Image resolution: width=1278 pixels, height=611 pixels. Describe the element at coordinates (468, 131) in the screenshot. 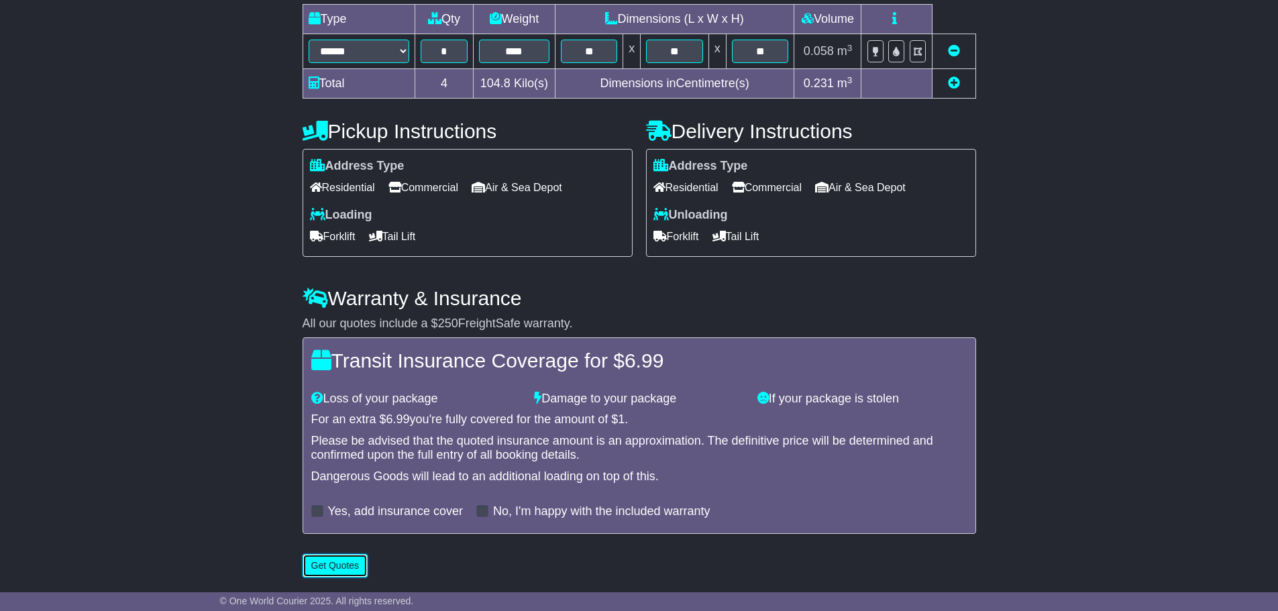

I see `h4: Pickup Instructions` at that location.